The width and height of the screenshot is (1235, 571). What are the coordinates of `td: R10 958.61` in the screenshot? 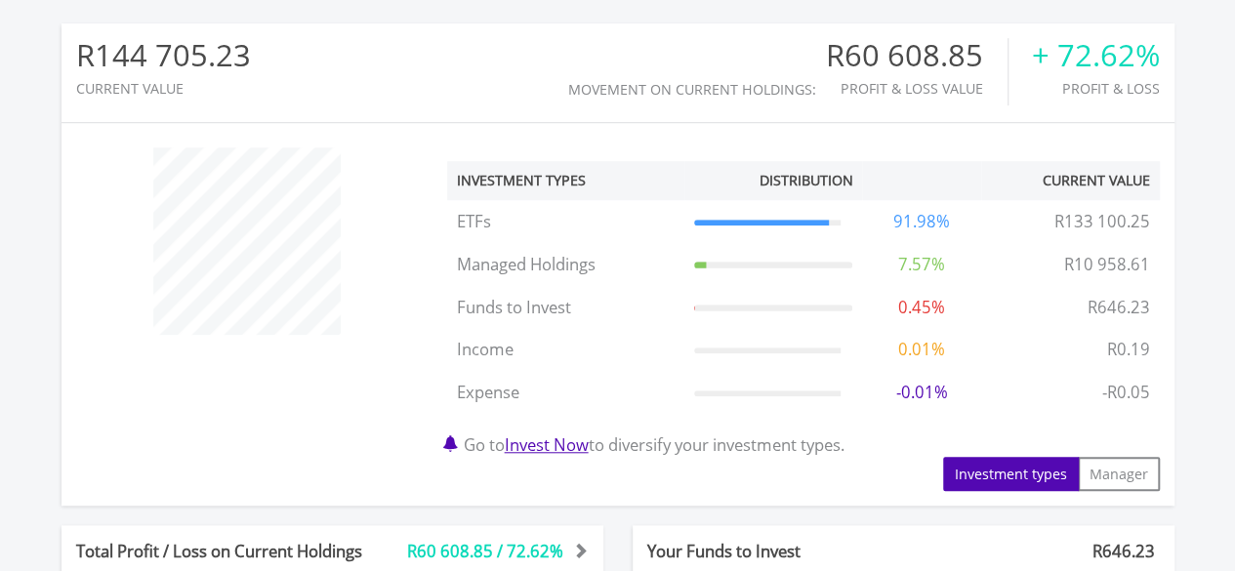 It's located at (1107, 265).